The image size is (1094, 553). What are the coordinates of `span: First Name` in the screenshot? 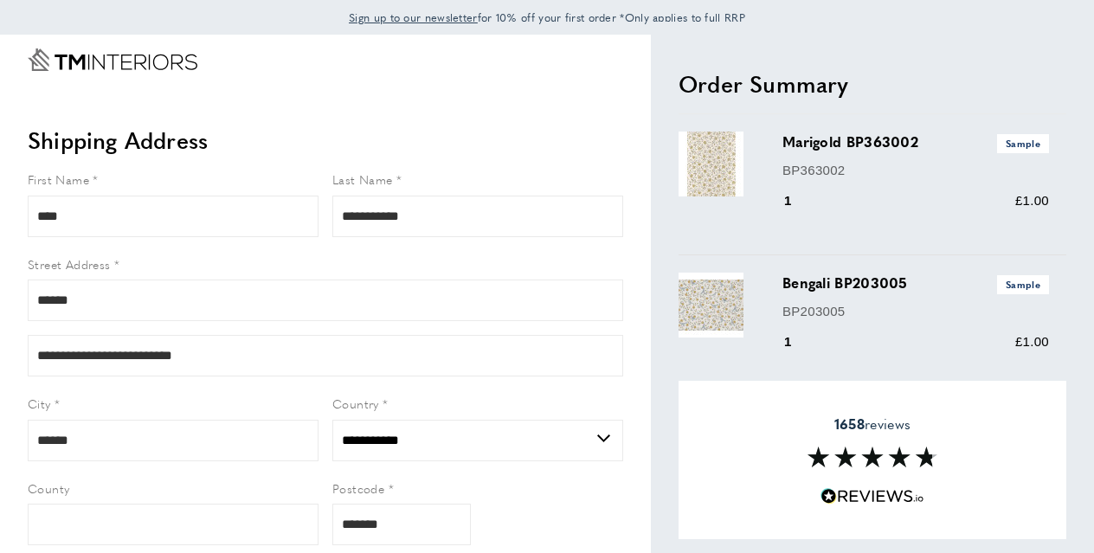 It's located at (58, 179).